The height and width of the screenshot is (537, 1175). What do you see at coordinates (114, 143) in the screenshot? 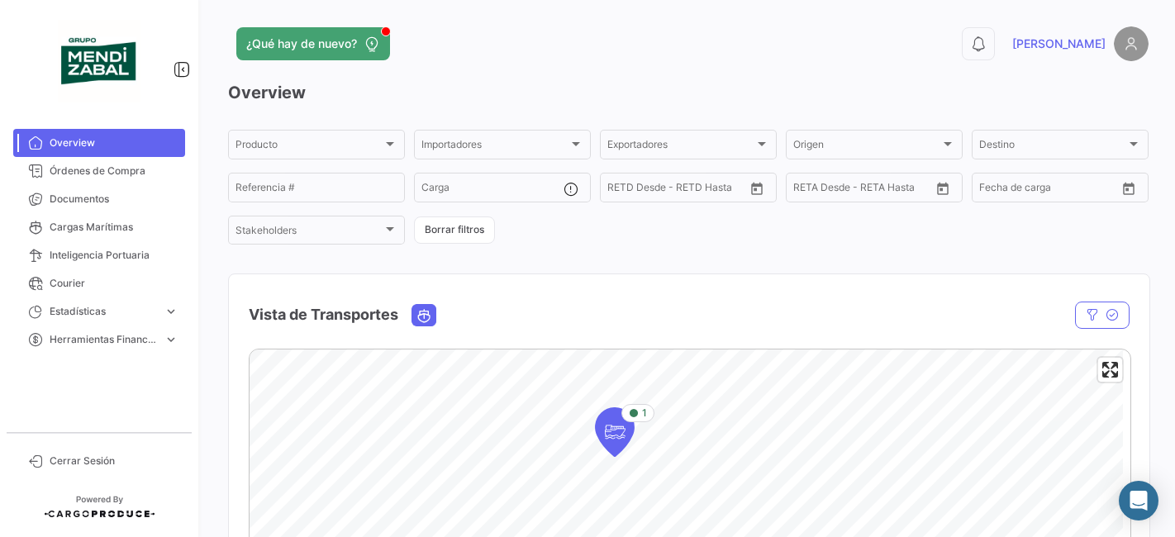
I see `span: Overview` at bounding box center [114, 143].